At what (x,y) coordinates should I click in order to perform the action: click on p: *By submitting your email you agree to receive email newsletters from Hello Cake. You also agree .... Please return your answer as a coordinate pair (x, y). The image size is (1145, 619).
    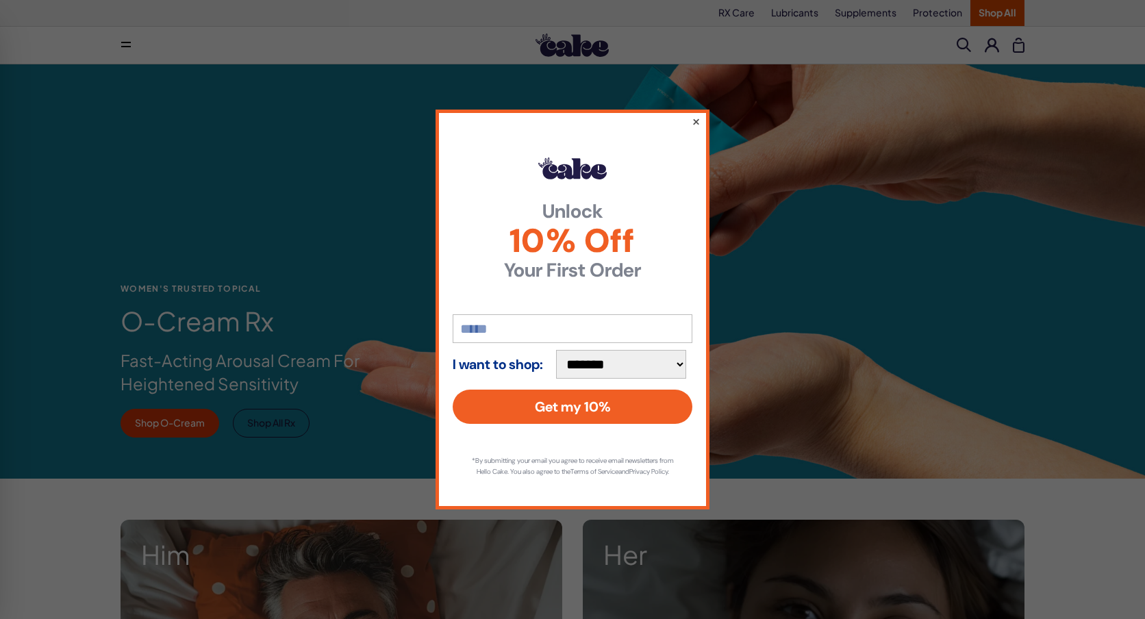
    Looking at the image, I should click on (572, 466).